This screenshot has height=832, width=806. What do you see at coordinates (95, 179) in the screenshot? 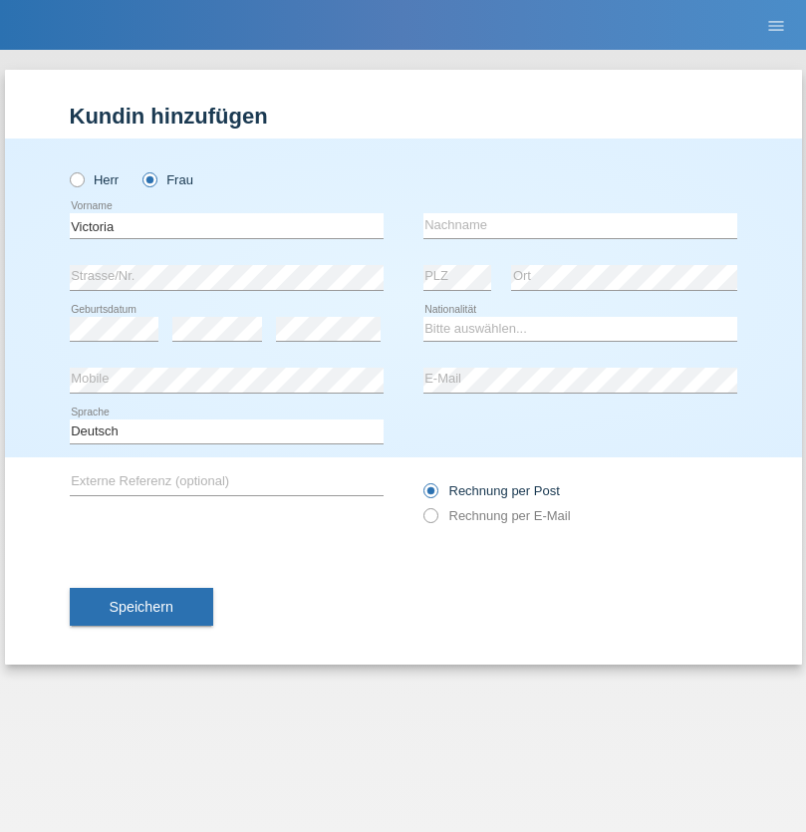
I see `label: Herr` at bounding box center [95, 179].